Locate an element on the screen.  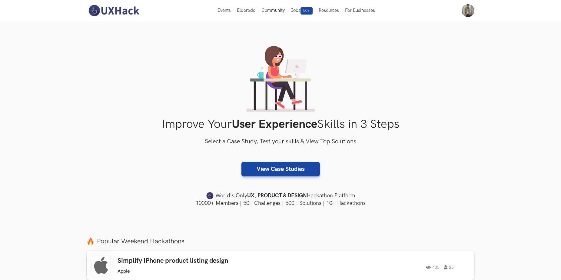
h1: Improve Your Skills in 3 Steps is located at coordinates (280, 124).